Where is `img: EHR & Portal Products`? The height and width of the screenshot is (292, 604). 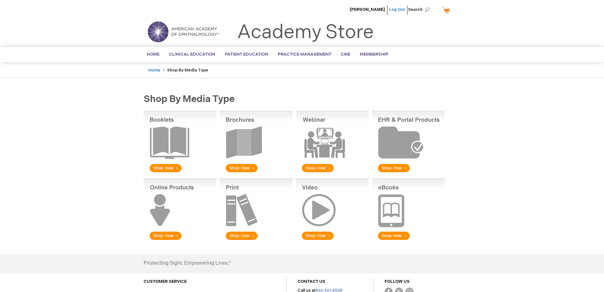
img: EHR & Portal Products is located at coordinates (409, 142).